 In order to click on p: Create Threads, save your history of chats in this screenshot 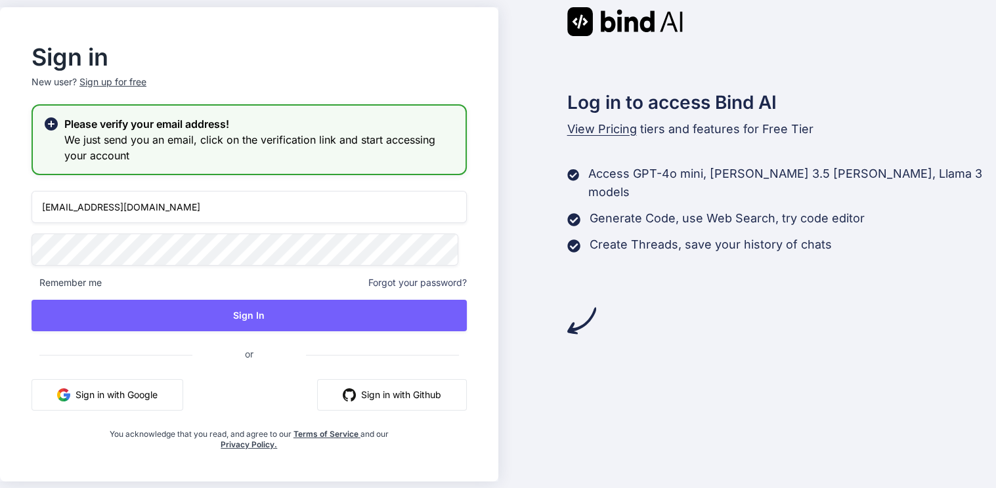, I will do `click(710, 245)`.